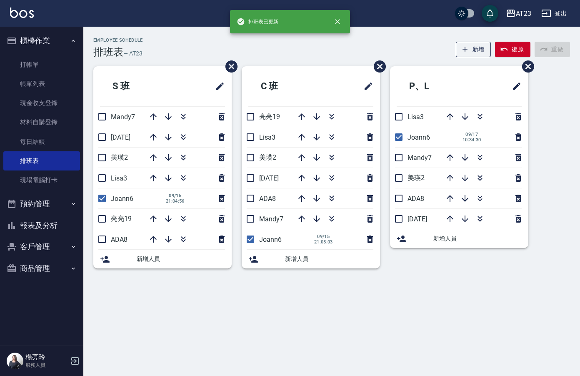 This screenshot has width=580, height=376. I want to click on button: close, so click(338, 22).